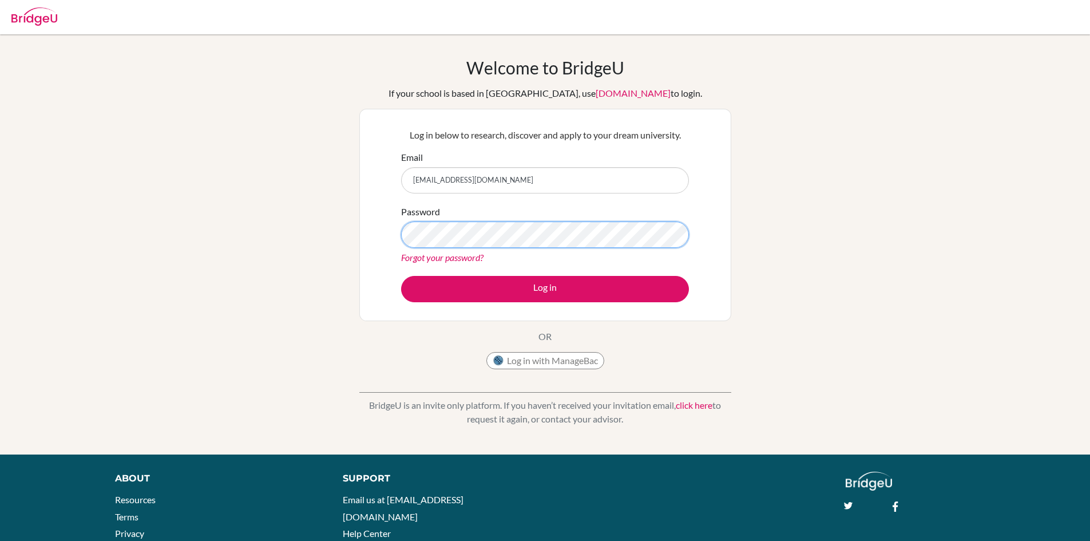  I want to click on a: click here, so click(694, 405).